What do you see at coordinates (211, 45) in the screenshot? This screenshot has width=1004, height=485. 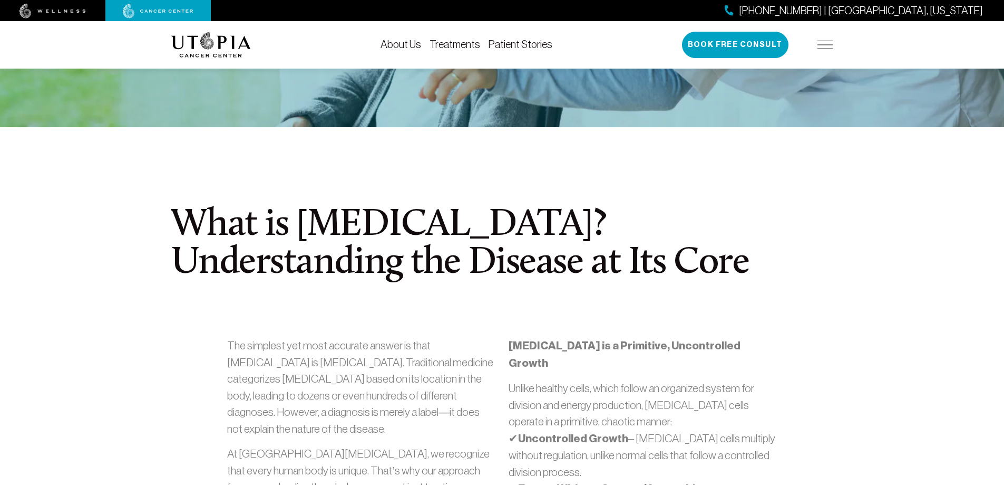 I see `img: logo` at bounding box center [211, 45].